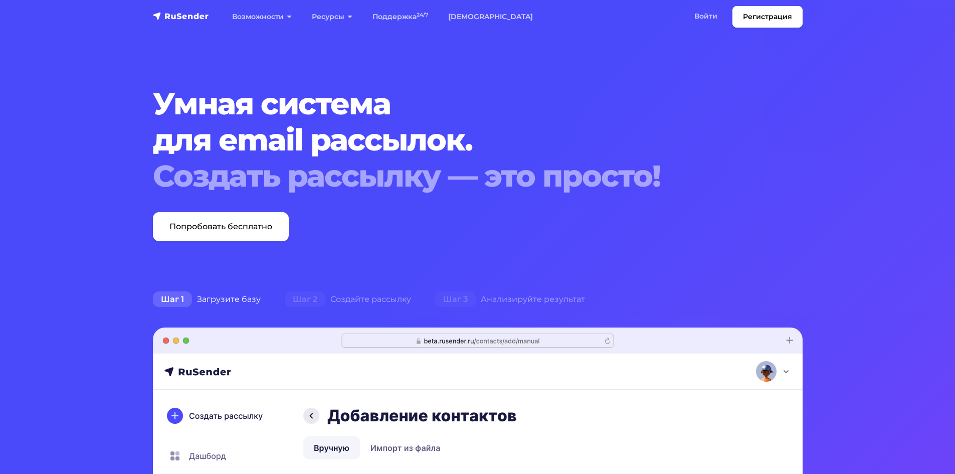 This screenshot has height=474, width=955. I want to click on span: Шаг 2, so click(305, 299).